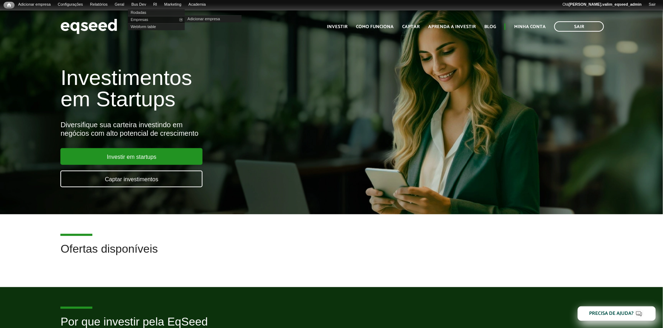 The height and width of the screenshot is (328, 663). Describe the element at coordinates (221, 88) in the screenshot. I see `h1: Investimentos em Startups` at that location.